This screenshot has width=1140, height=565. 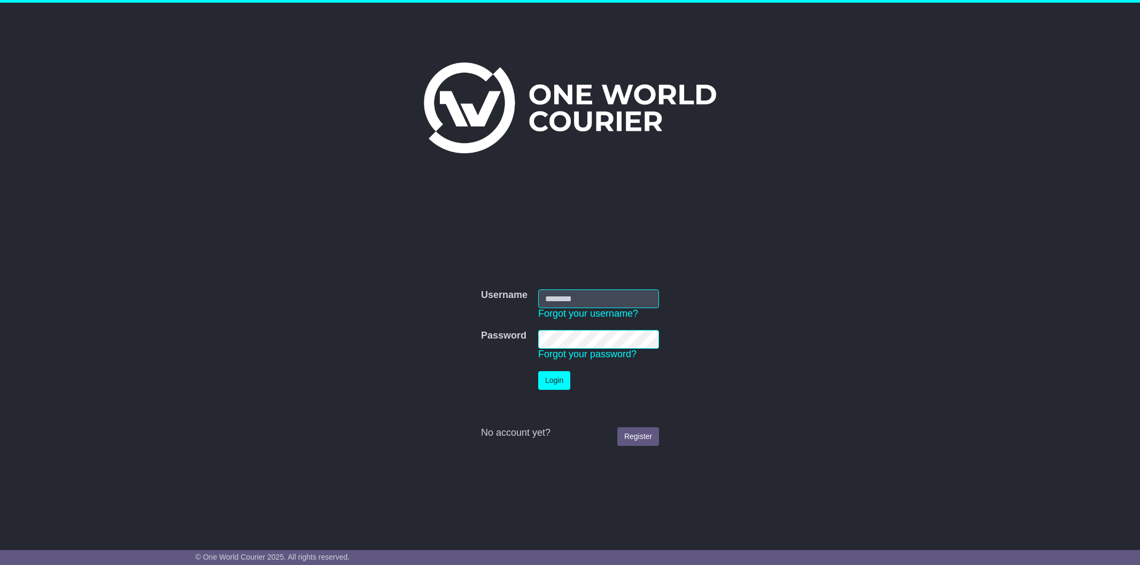 What do you see at coordinates (587, 354) in the screenshot?
I see `a: Forgot your password?` at bounding box center [587, 354].